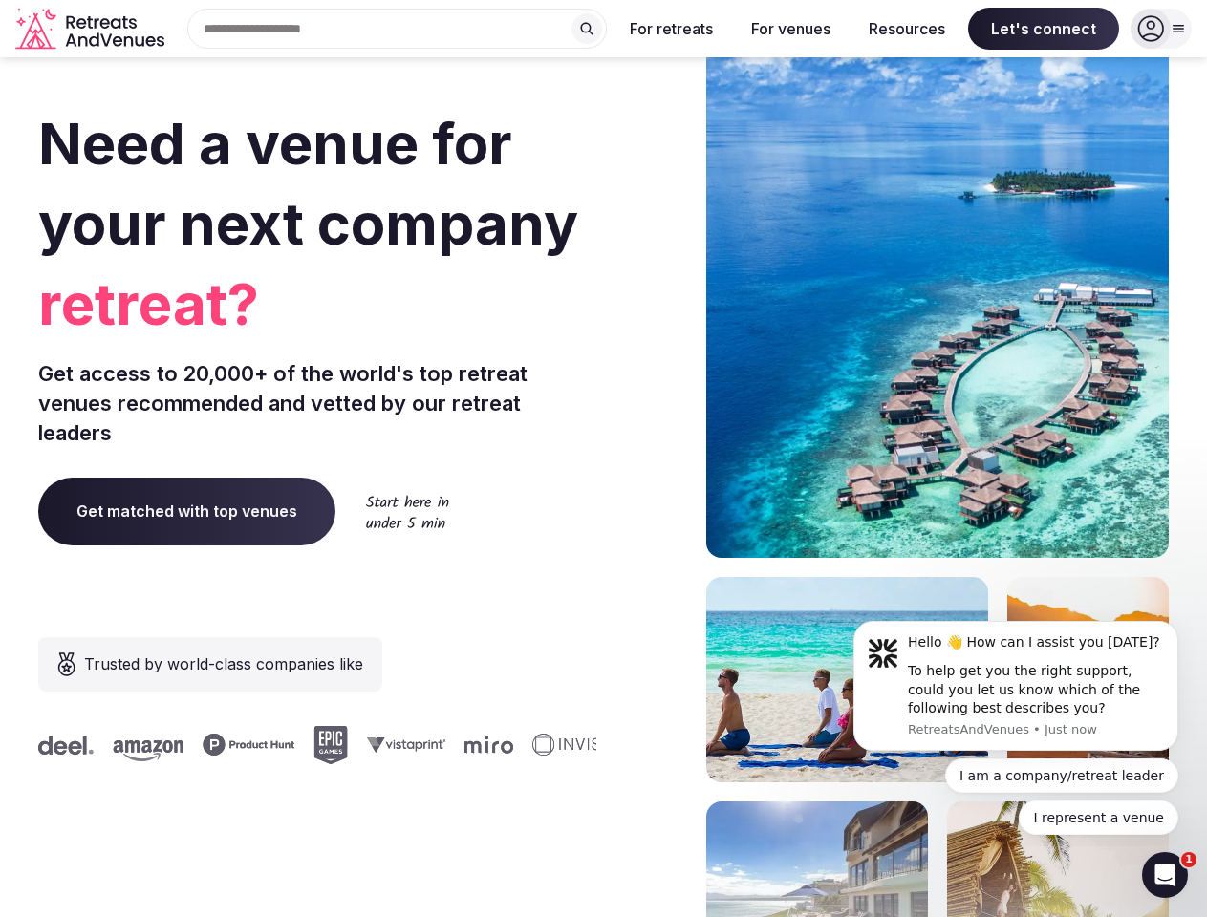 Image resolution: width=1207 pixels, height=917 pixels. Describe the element at coordinates (186, 511) in the screenshot. I see `span: Get matched with top venues` at that location.